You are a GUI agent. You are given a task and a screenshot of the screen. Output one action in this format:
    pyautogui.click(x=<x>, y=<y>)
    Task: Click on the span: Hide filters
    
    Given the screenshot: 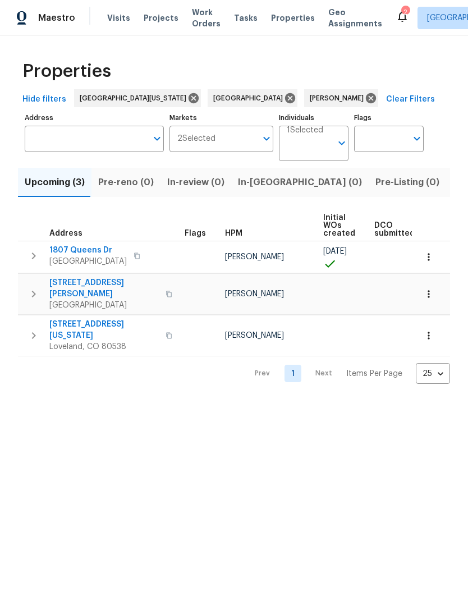 What is the action you would take?
    pyautogui.click(x=44, y=99)
    